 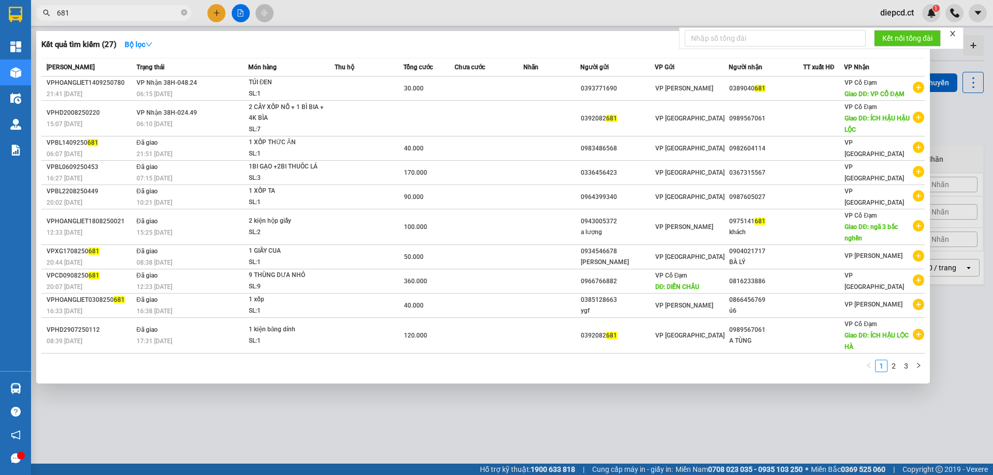 What do you see at coordinates (288, 233) in the screenshot?
I see `div: SL: 2` at bounding box center [288, 233].